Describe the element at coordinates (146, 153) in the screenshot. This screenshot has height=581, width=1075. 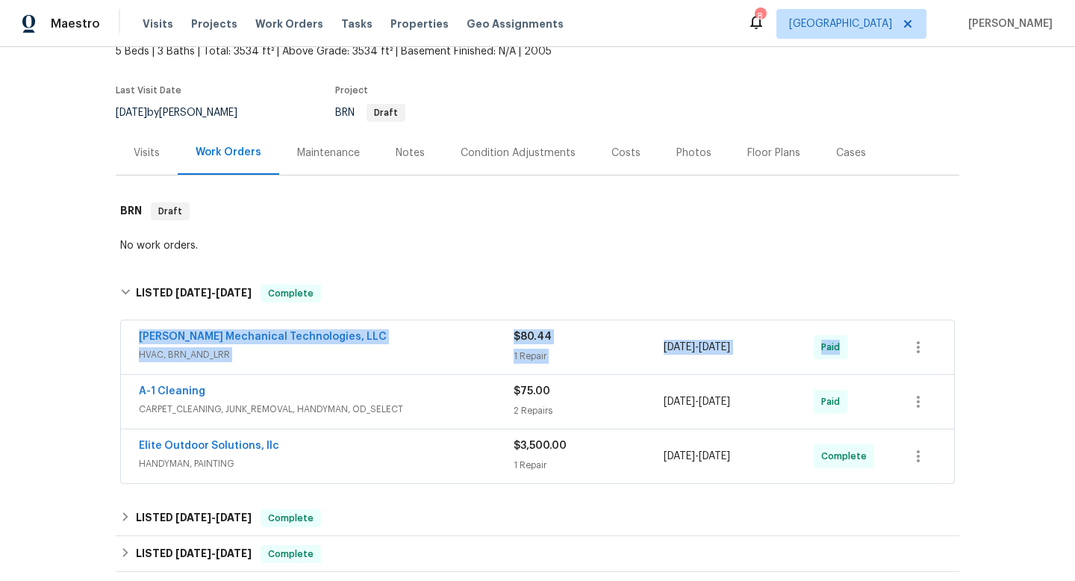
I see `div: Visits` at that location.